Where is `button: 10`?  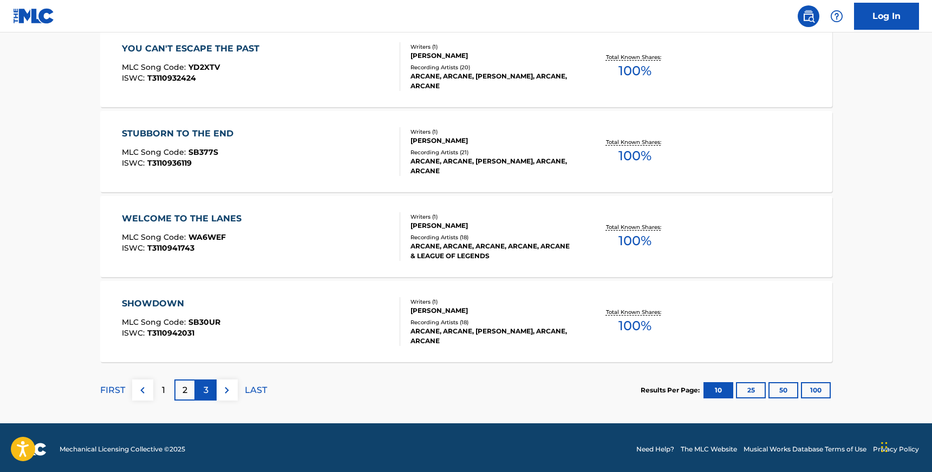 button: 10 is located at coordinates (718, 390).